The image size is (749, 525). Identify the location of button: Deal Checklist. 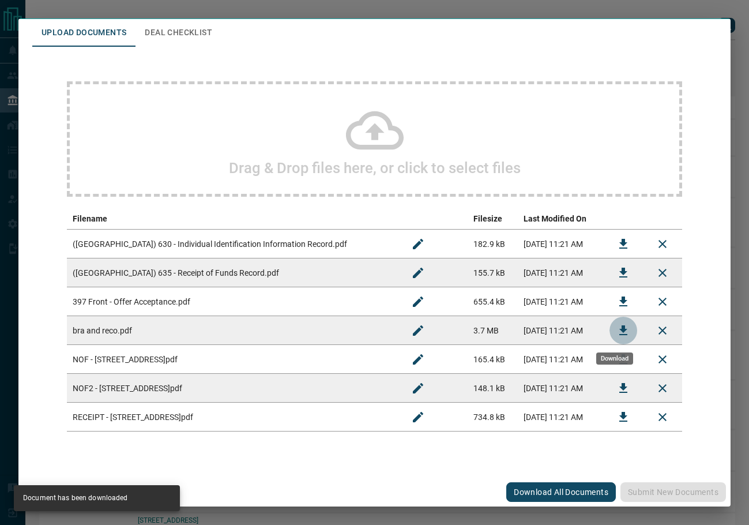
(178, 33).